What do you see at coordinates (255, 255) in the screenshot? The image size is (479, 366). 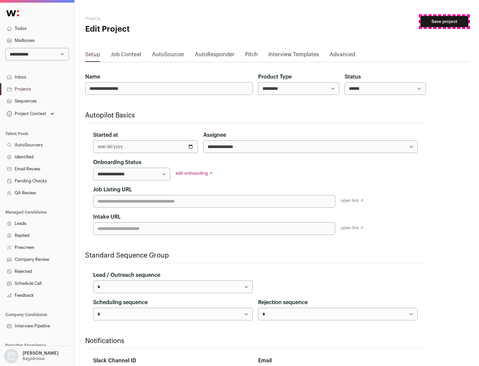 I see `h2: Standard Sequence Group` at bounding box center [255, 255].